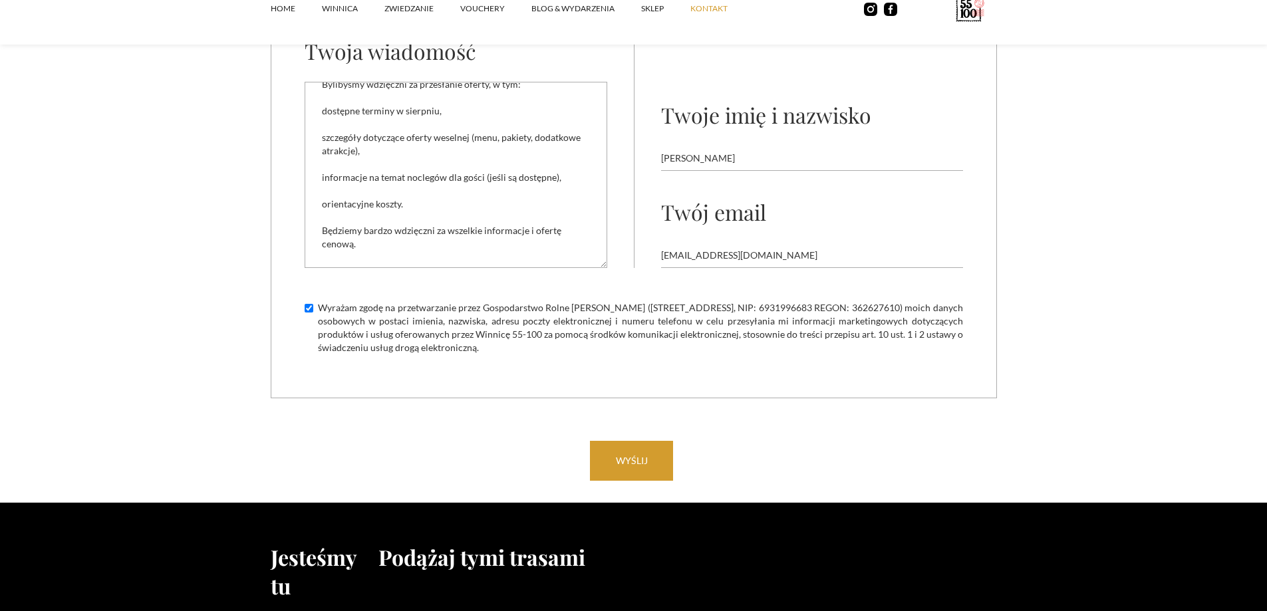 The width and height of the screenshot is (1267, 611). Describe the element at coordinates (688, 557) in the screenshot. I see `h2: Podążaj tymi trasami` at that location.